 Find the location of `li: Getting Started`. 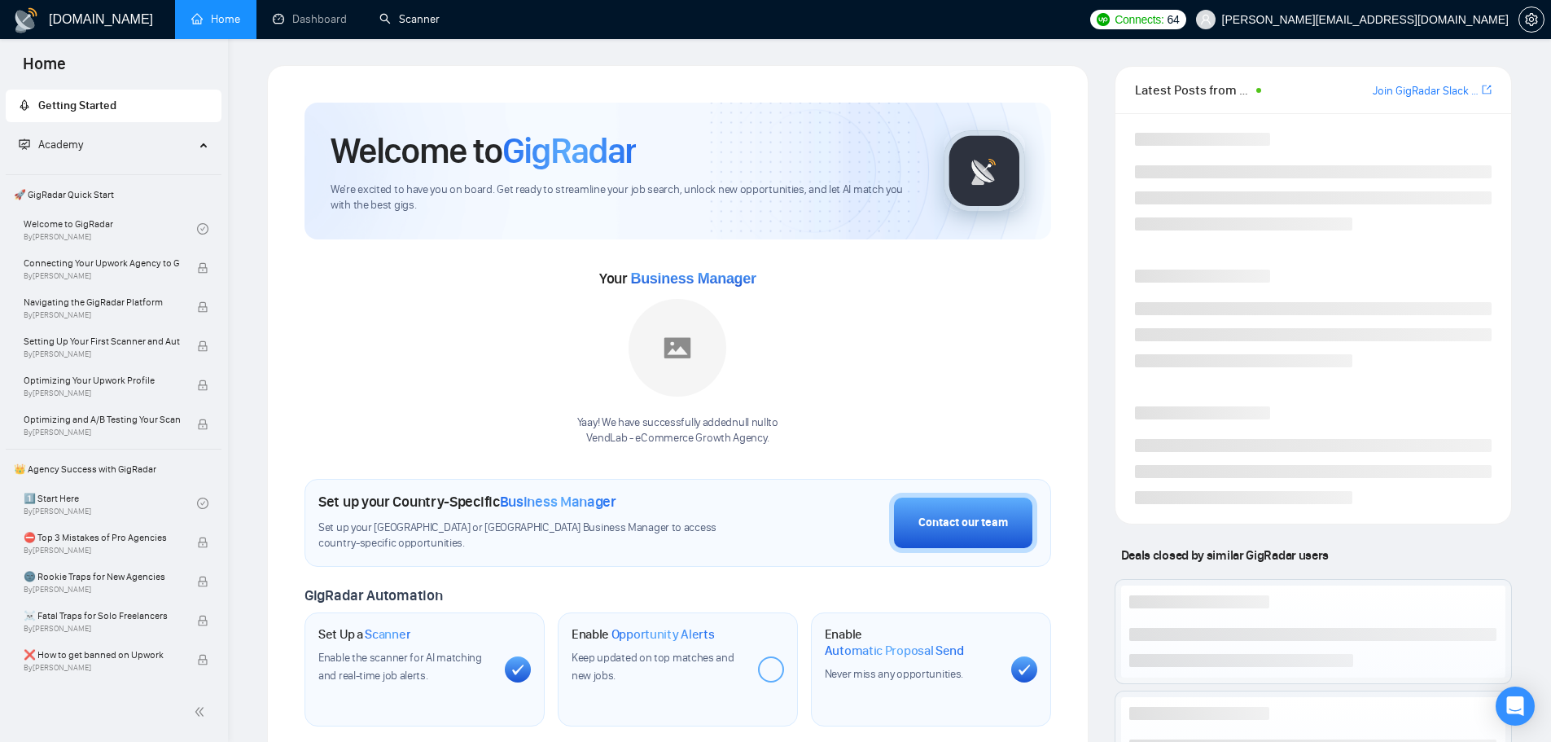

li: Getting Started is located at coordinates (113, 106).